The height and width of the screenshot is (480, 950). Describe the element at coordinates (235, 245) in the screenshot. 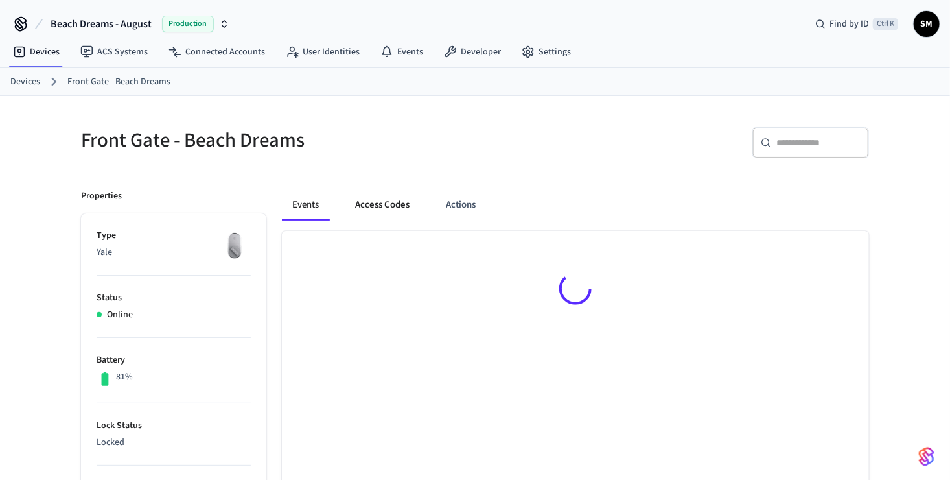

I see `img: August Wifi Smart Lock 3rd Gen, Silver, Front` at that location.